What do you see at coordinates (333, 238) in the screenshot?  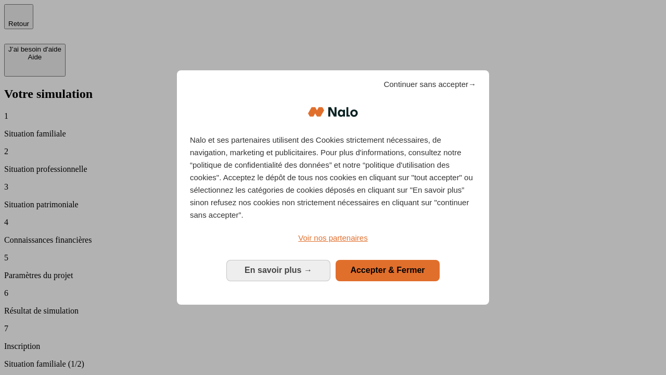 I see `a: Voir nos partenaires` at bounding box center [333, 238].